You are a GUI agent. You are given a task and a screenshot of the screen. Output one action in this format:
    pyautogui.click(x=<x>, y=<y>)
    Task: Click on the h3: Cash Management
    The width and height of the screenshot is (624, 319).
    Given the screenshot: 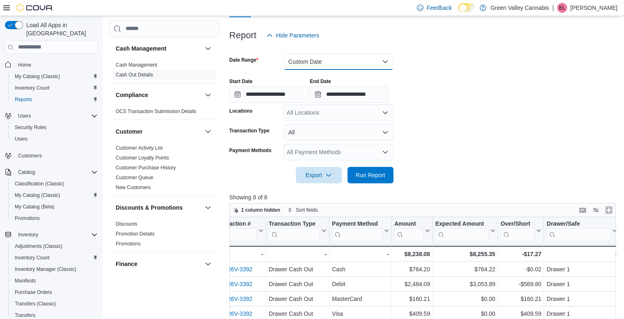 What is the action you would take?
    pyautogui.click(x=141, y=48)
    